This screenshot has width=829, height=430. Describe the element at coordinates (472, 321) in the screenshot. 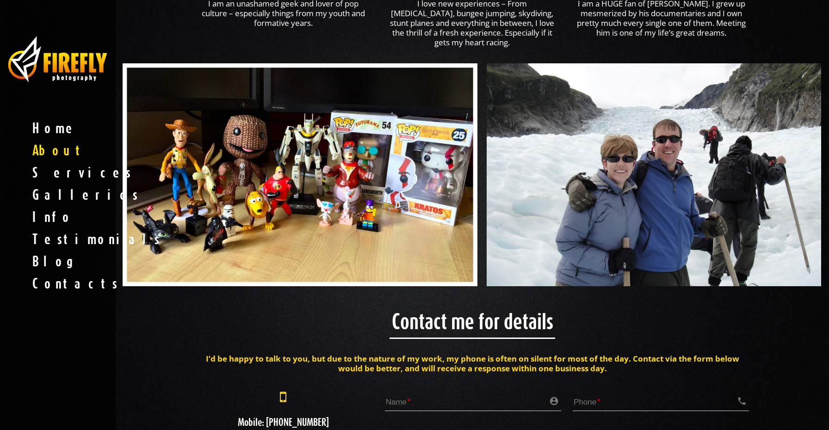

I see `h2: Contact me for details` at that location.